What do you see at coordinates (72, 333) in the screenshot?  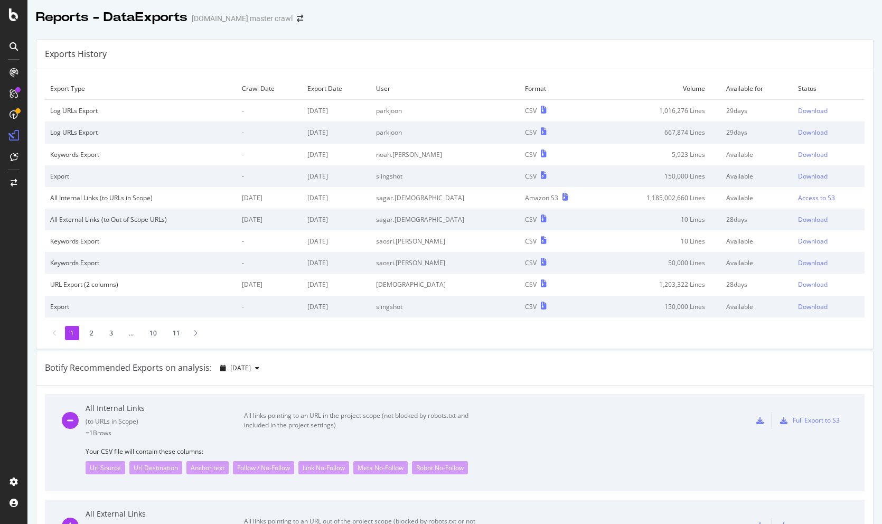 I see `li: 1` at bounding box center [72, 333].